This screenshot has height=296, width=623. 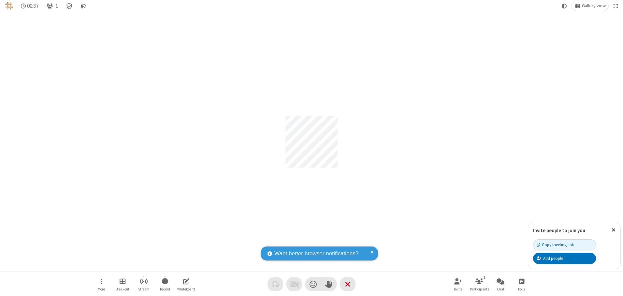 I want to click on button: End or leave meeting, so click(x=348, y=284).